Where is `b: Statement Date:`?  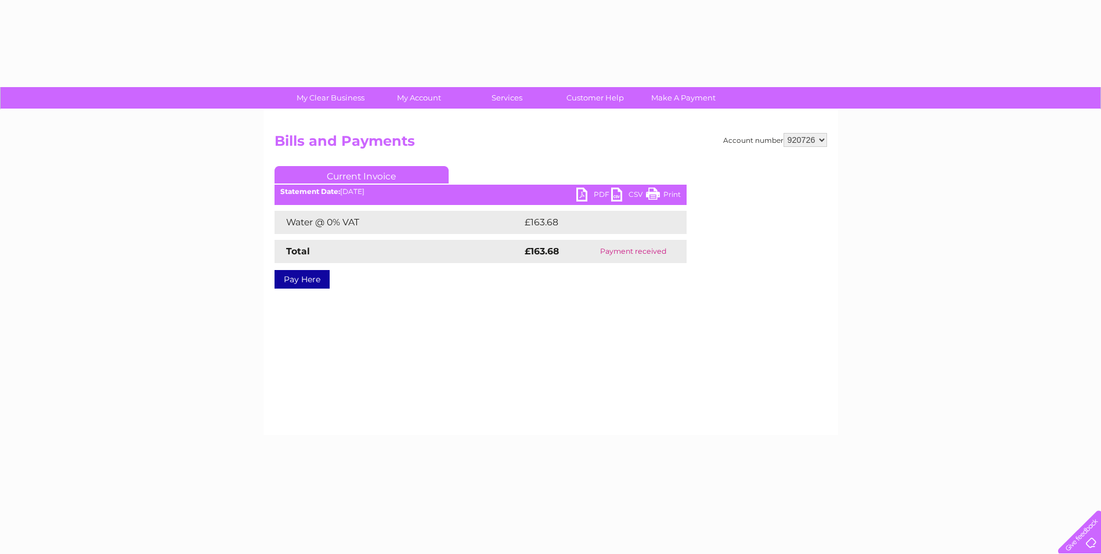 b: Statement Date: is located at coordinates (310, 191).